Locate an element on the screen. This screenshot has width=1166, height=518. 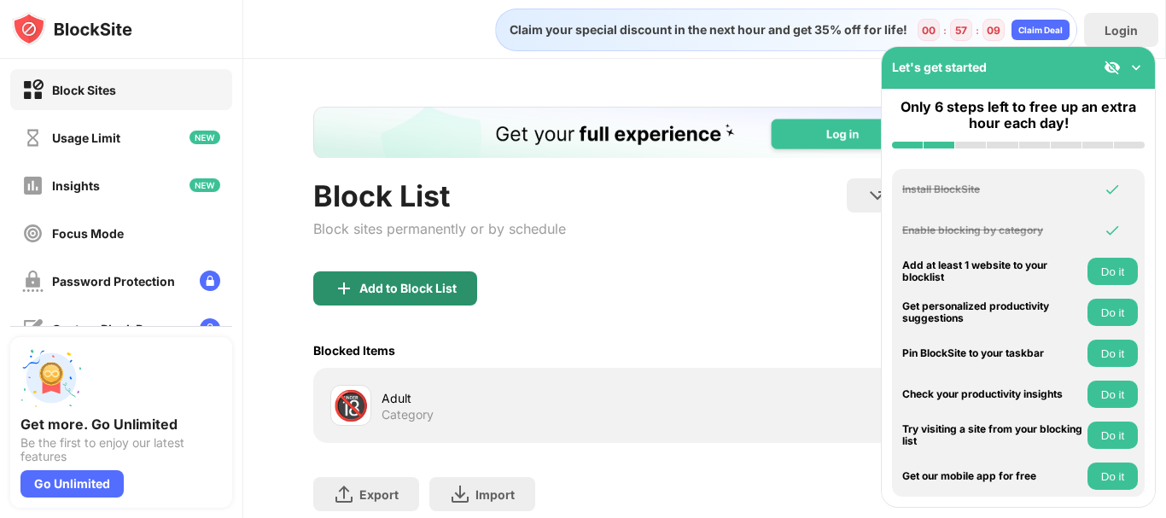
img: omni-setup-toggle.svg is located at coordinates (1136, 67).